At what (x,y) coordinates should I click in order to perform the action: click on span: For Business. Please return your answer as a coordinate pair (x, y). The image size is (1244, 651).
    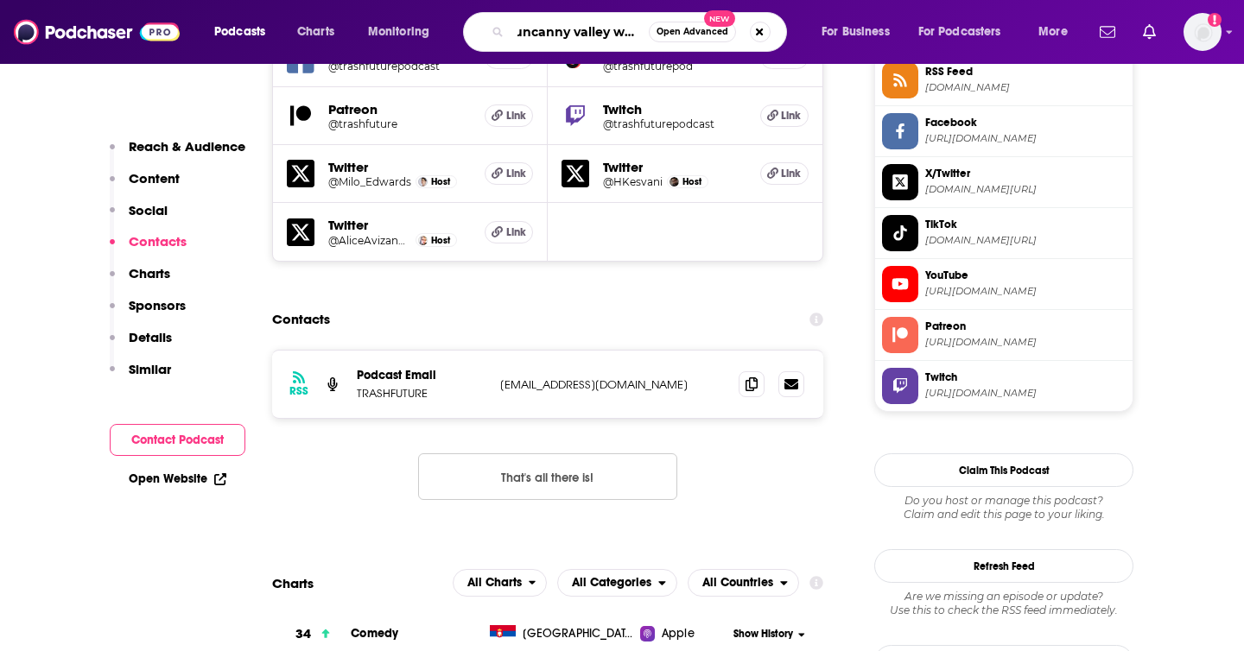
    Looking at the image, I should click on (855, 32).